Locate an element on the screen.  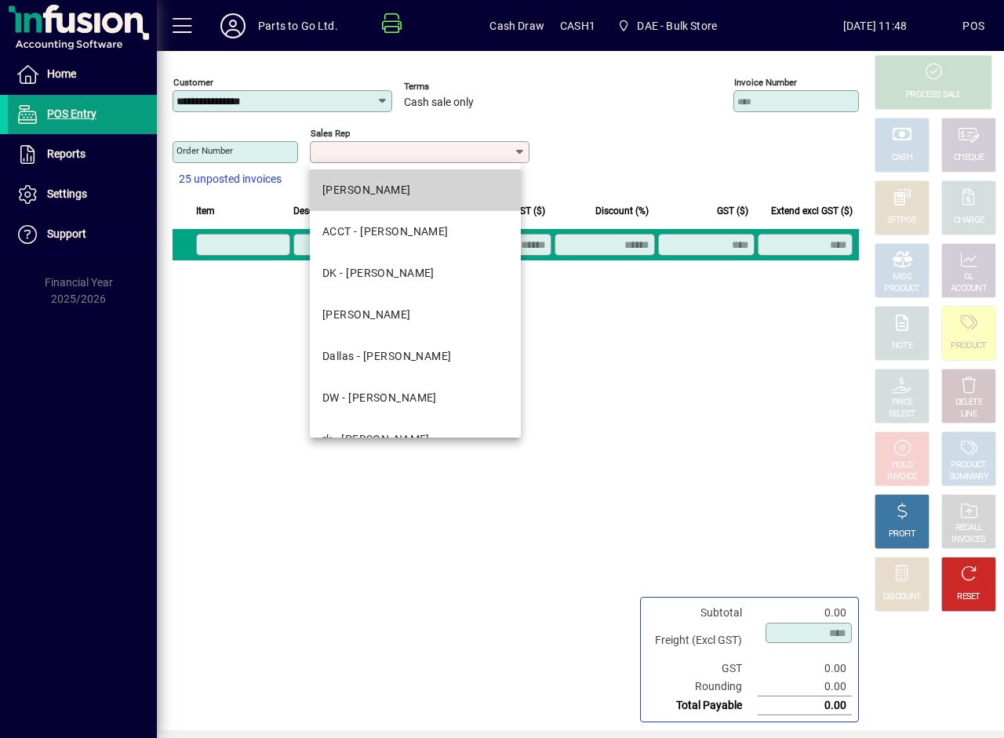
span: CASH1 is located at coordinates (577, 26).